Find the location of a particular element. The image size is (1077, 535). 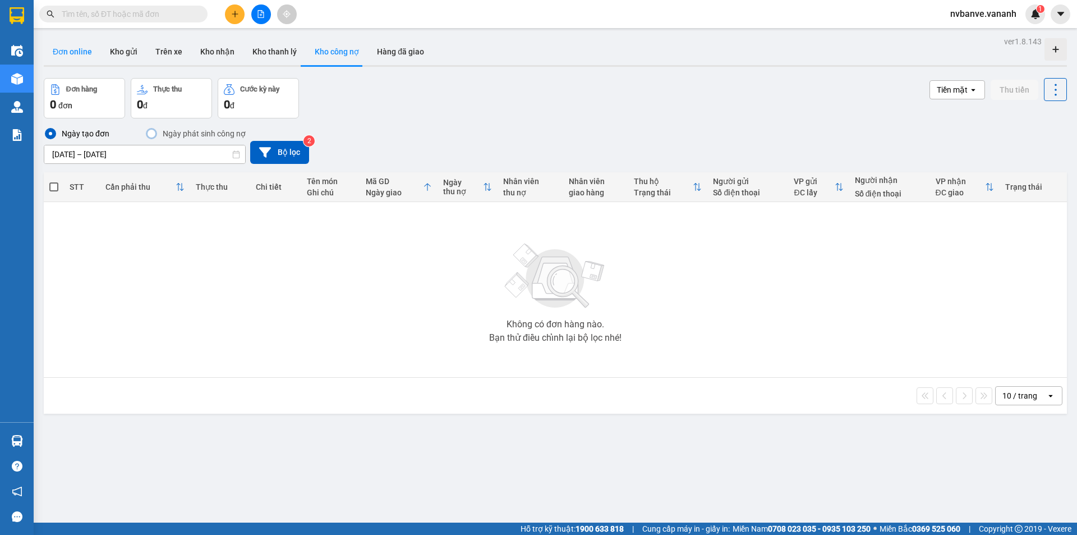

div: Mã GD is located at coordinates (394, 181).